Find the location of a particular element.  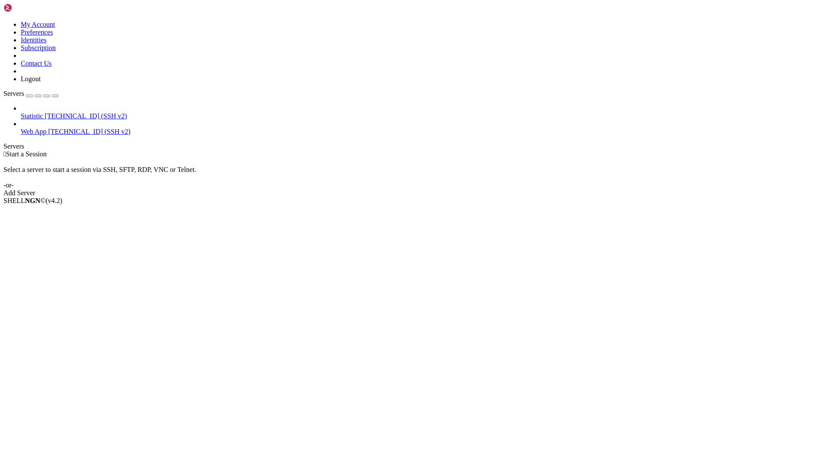

a: Subscription is located at coordinates (38, 48).